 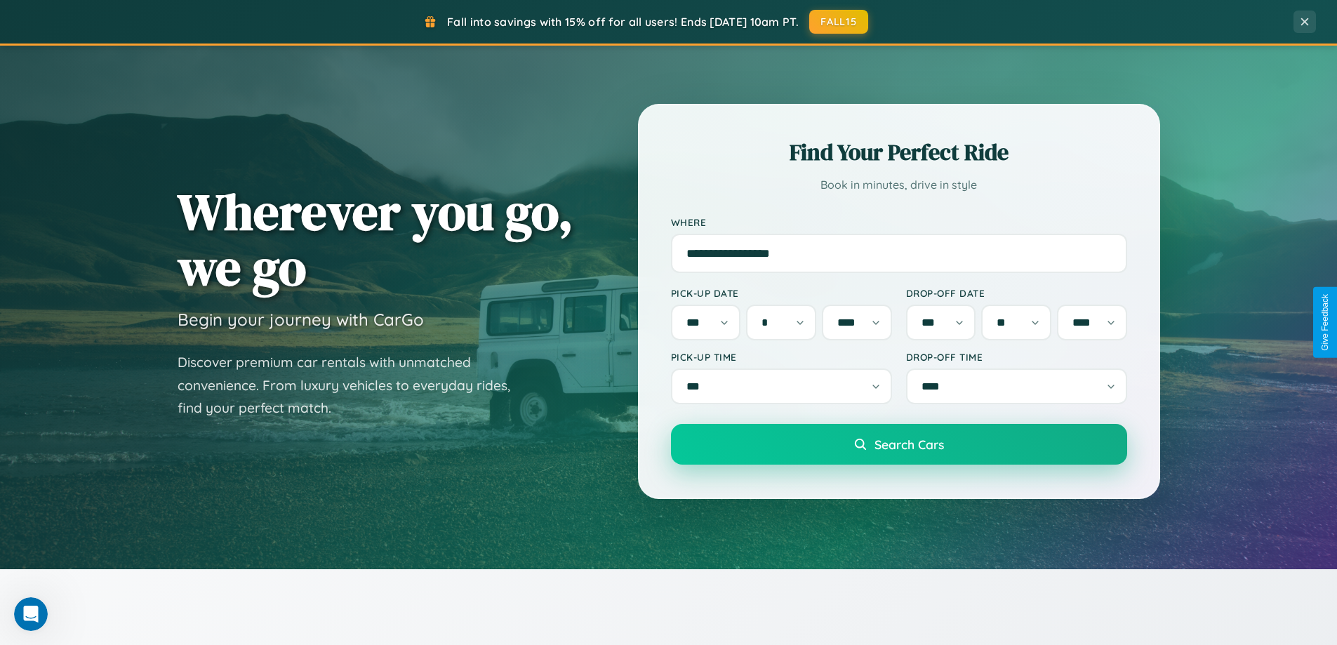 I want to click on label: Drop-off Time, so click(x=1016, y=357).